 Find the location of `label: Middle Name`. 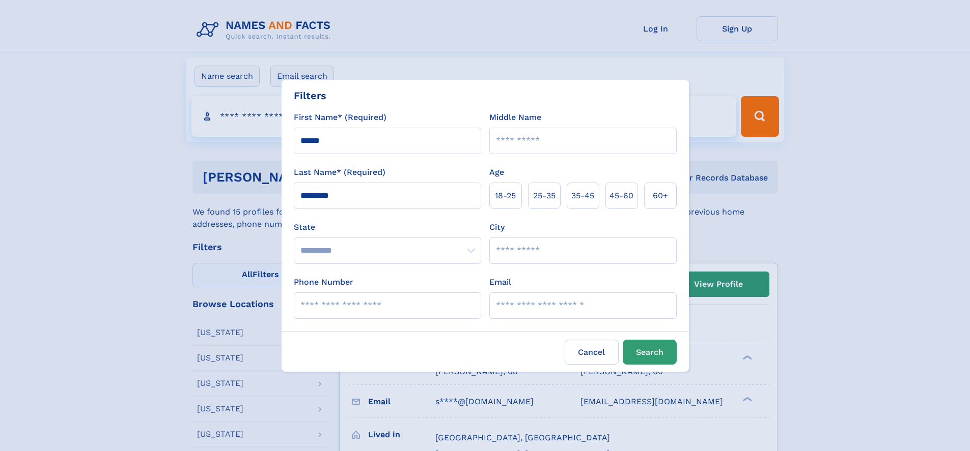

label: Middle Name is located at coordinates (515, 118).